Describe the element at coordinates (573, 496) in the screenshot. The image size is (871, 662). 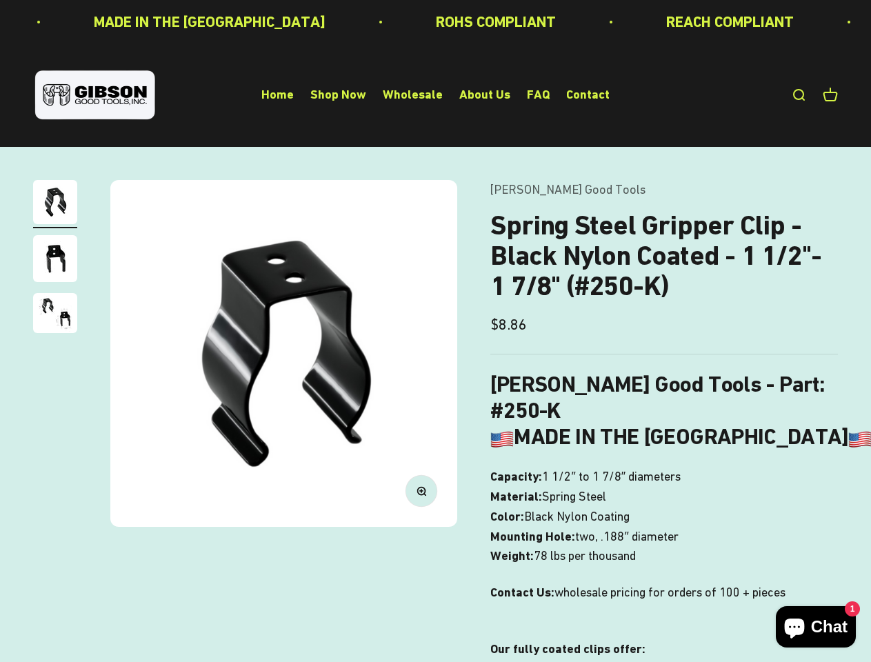
I see `span: Spring Steel` at that location.